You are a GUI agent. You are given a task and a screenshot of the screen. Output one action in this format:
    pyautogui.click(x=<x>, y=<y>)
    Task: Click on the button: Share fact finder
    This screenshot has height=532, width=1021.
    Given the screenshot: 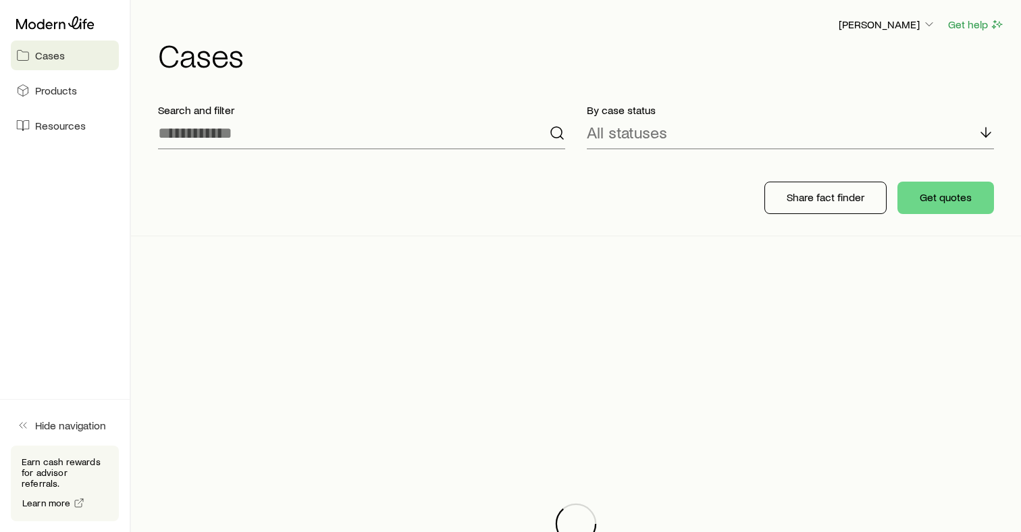 What is the action you would take?
    pyautogui.click(x=825, y=198)
    